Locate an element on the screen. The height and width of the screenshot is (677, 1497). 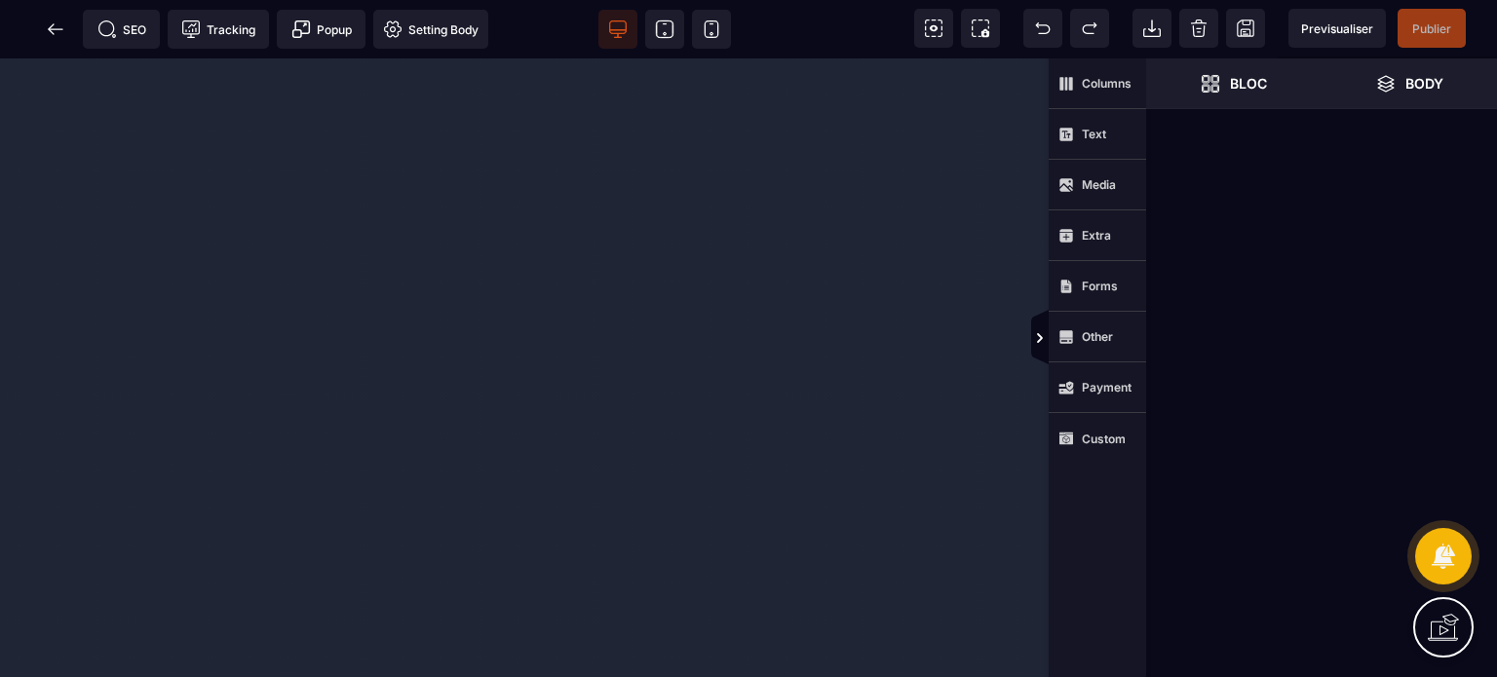
span: Popup is located at coordinates (322, 29).